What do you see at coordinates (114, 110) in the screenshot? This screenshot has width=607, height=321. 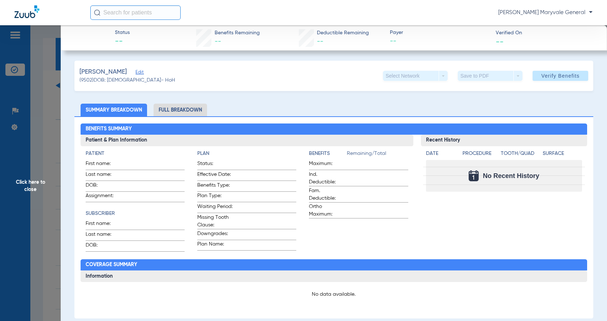 I see `li: Summary Breakdown` at bounding box center [114, 110].